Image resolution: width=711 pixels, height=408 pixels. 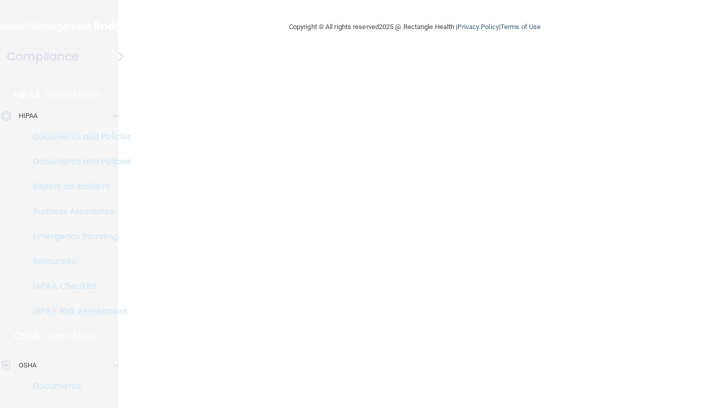 I want to click on p: Business Associates, so click(x=77, y=211).